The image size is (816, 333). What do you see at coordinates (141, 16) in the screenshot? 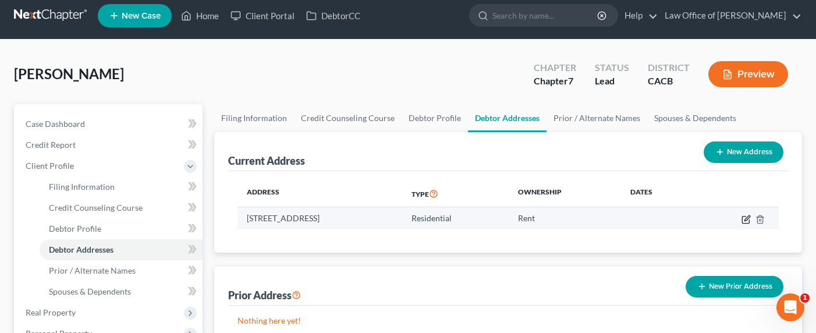
I see `span: New Case` at bounding box center [141, 16].